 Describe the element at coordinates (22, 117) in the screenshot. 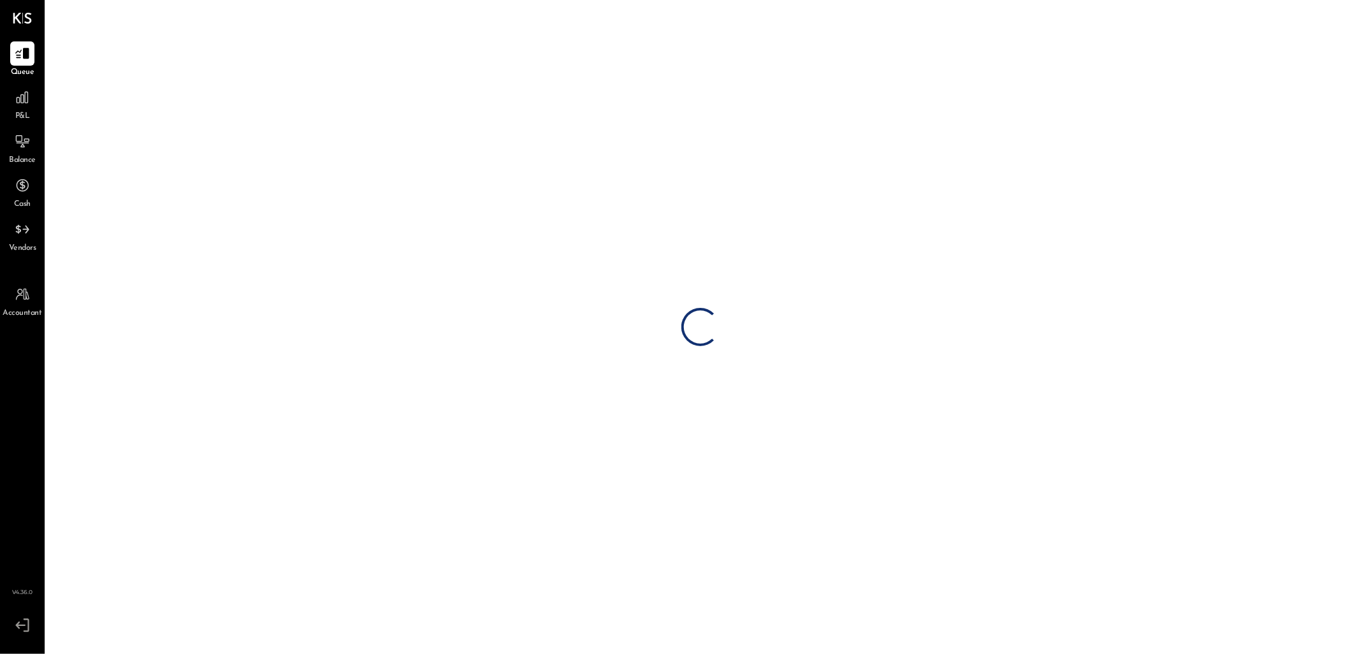

I see `span: P&L` at that location.